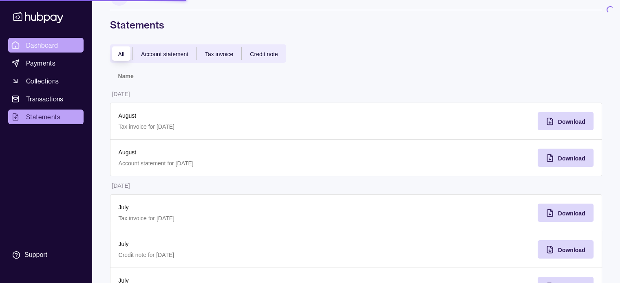 Image resolution: width=620 pixels, height=283 pixels. I want to click on span: All, so click(121, 54).